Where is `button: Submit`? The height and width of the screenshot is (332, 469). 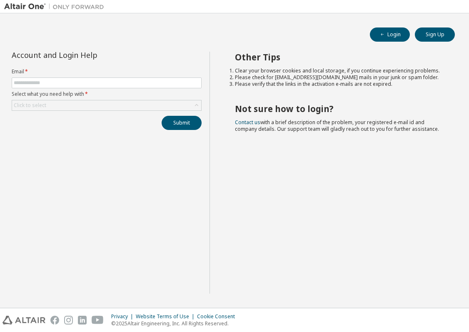
button: Submit is located at coordinates (182, 123).